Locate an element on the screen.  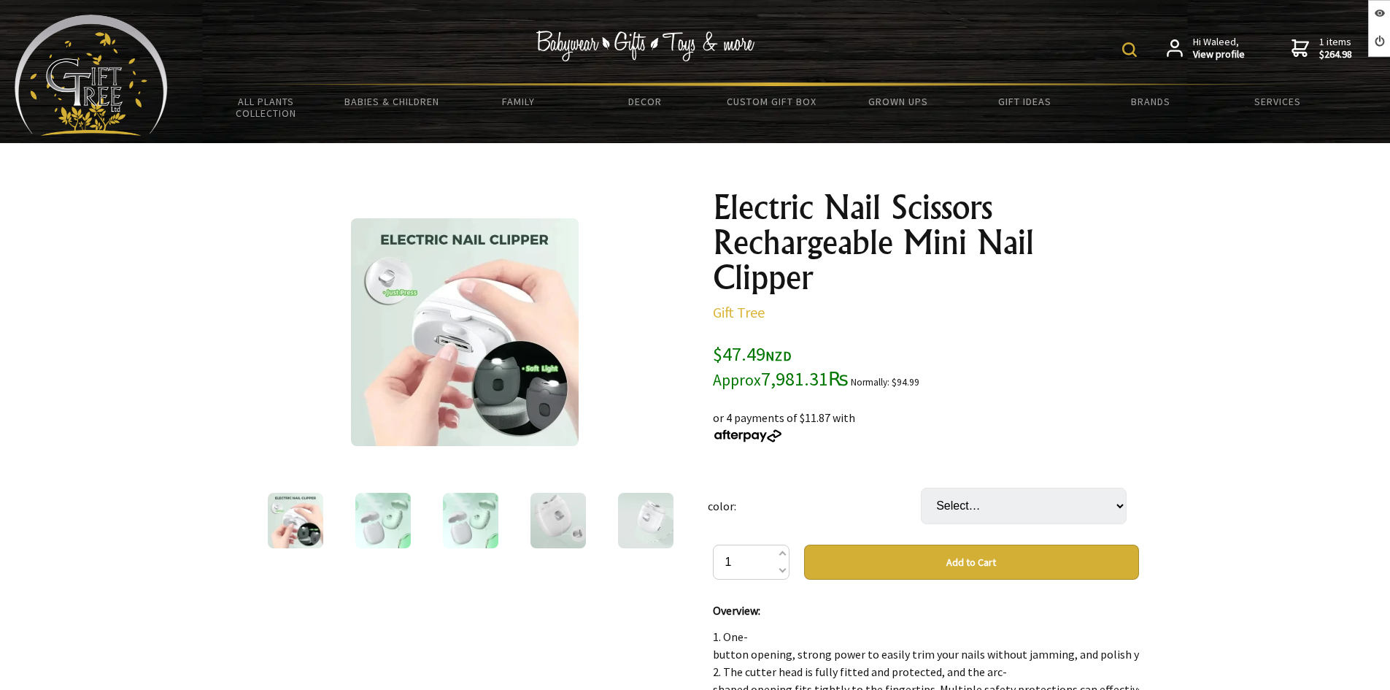
a: Gift Tree is located at coordinates (738, 312).